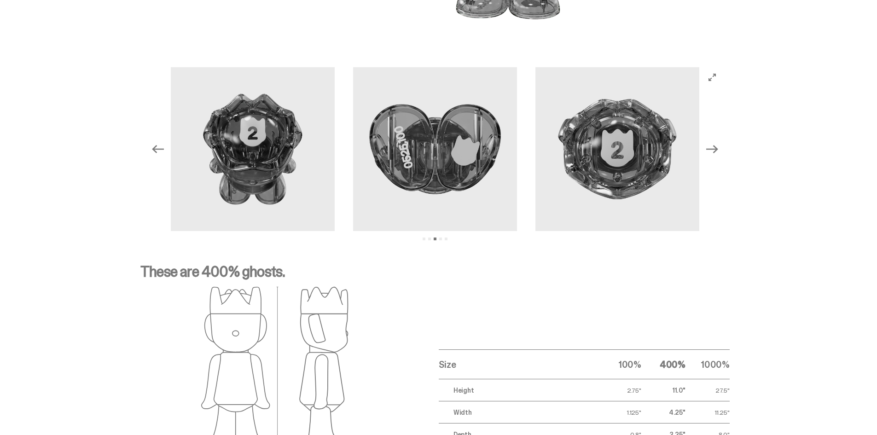 This screenshot has height=435, width=877. I want to click on button: View slide 4, so click(441, 239).